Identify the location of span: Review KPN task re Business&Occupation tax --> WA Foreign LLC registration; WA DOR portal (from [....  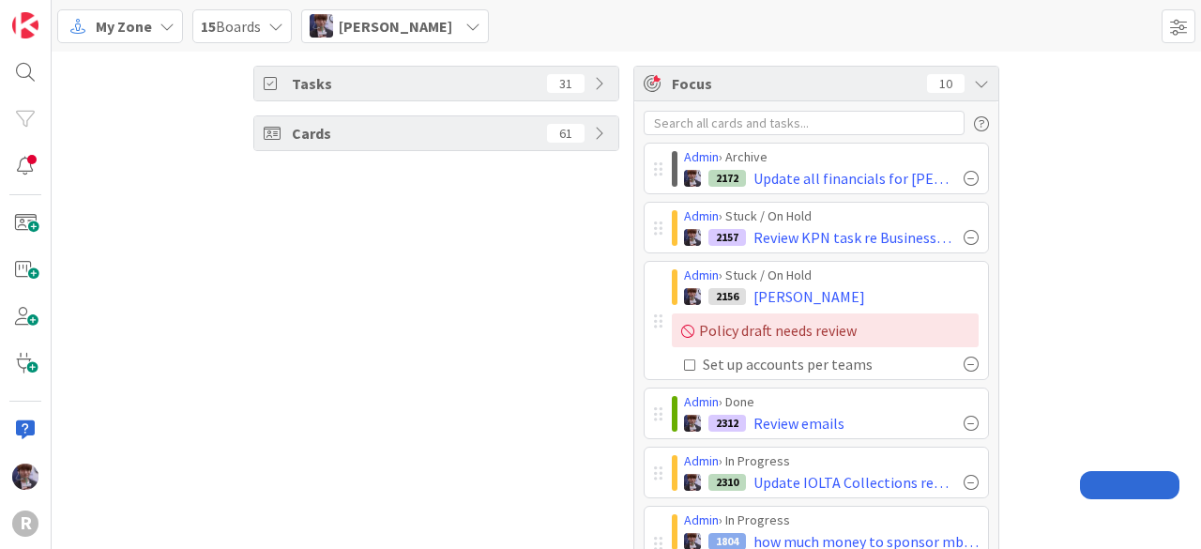
(855, 237).